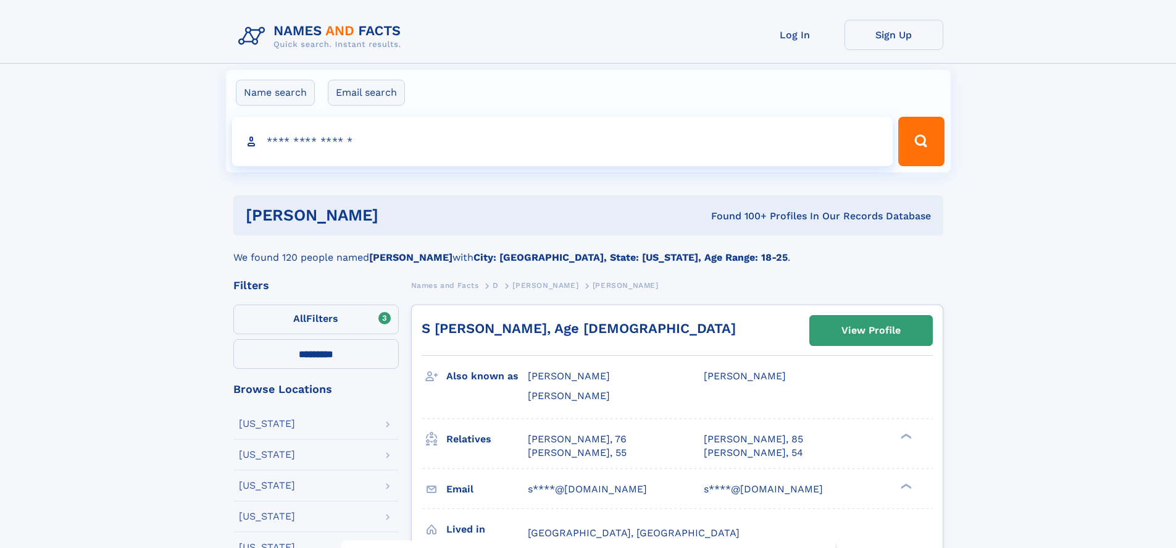 The image size is (1176, 548). Describe the element at coordinates (496, 285) in the screenshot. I see `a: D` at that location.